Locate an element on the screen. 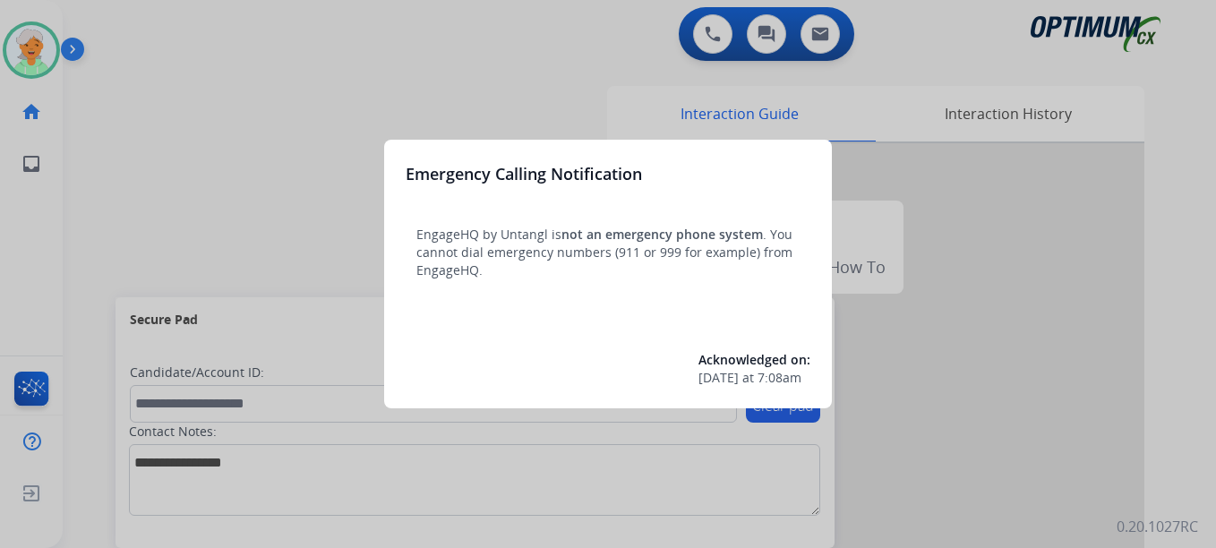 The height and width of the screenshot is (548, 1216). span: 7:08am is located at coordinates (779, 378).